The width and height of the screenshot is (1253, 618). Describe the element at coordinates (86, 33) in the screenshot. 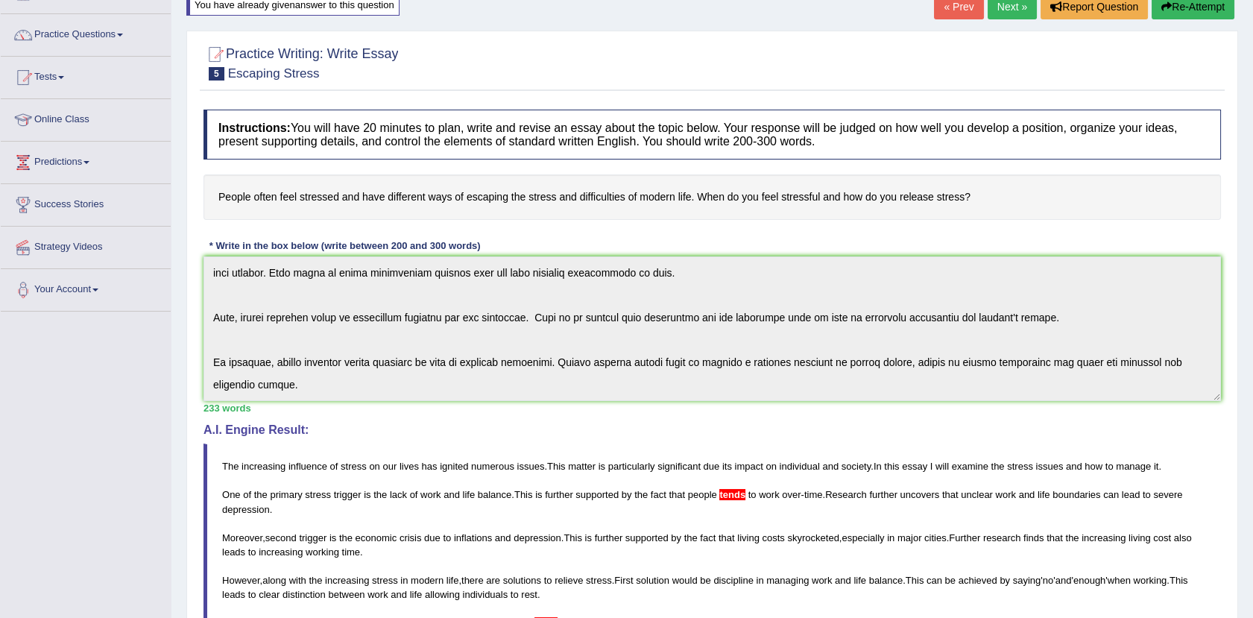

I see `a: Practice Questions` at that location.